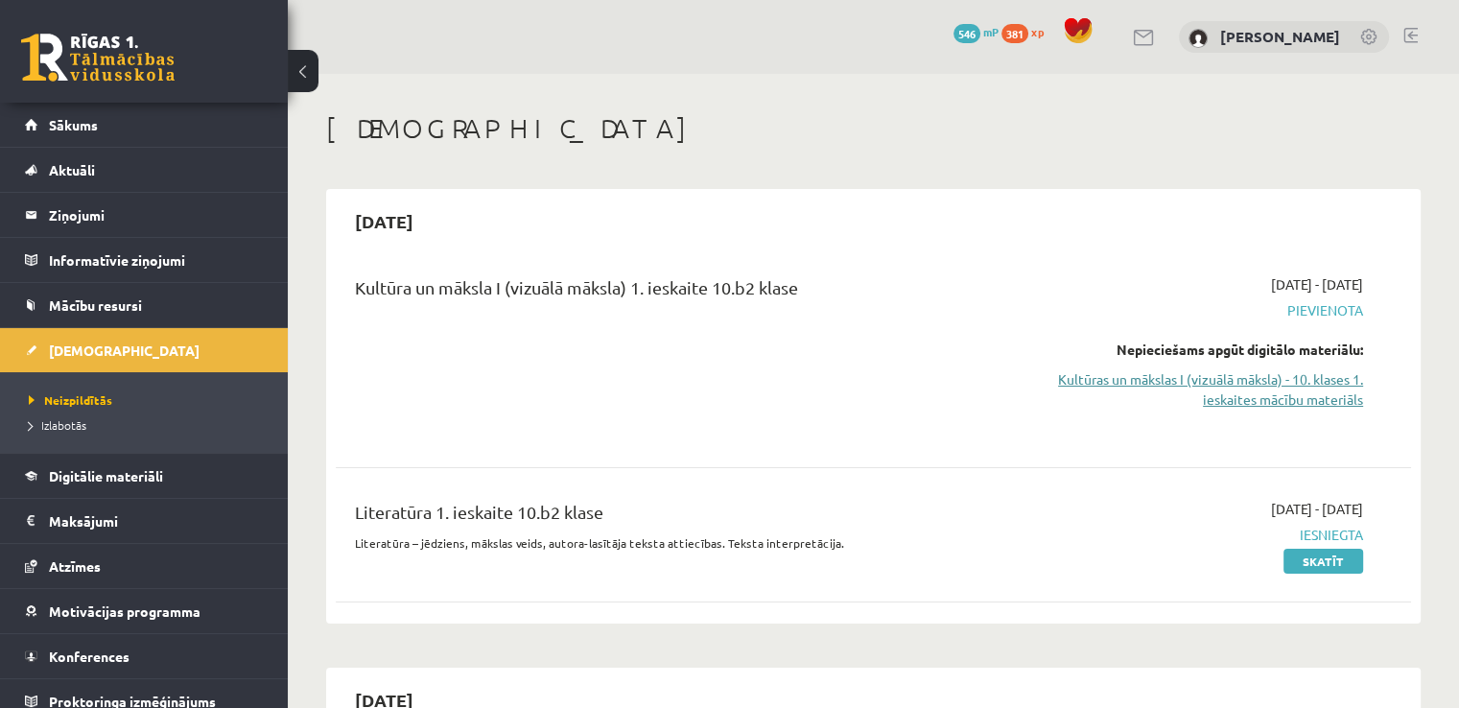  What do you see at coordinates (144, 305) in the screenshot?
I see `a: Mācību resursi` at bounding box center [144, 305].